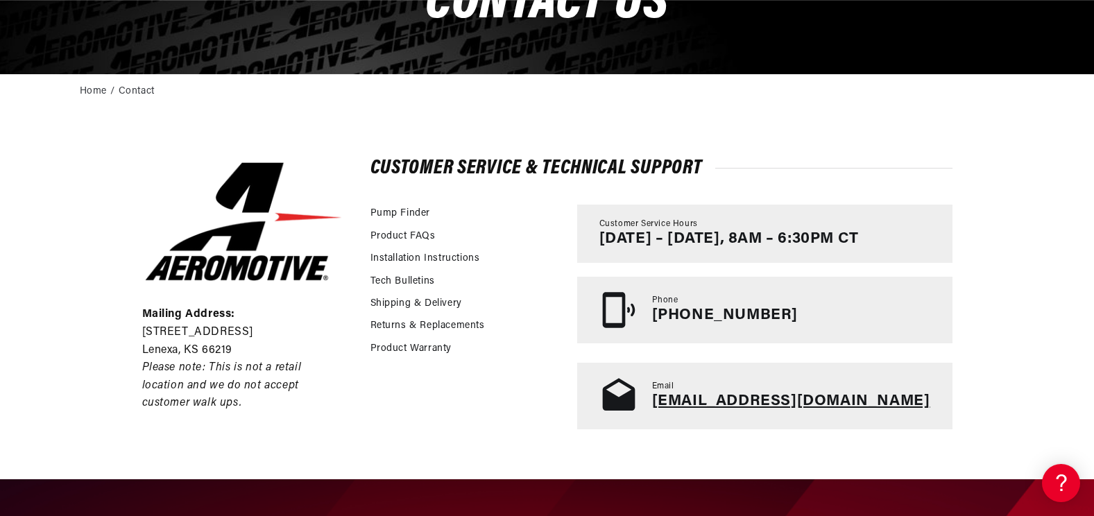 This screenshot has height=516, width=1094. I want to click on h2: Customer Service & Technical Support, so click(661, 168).